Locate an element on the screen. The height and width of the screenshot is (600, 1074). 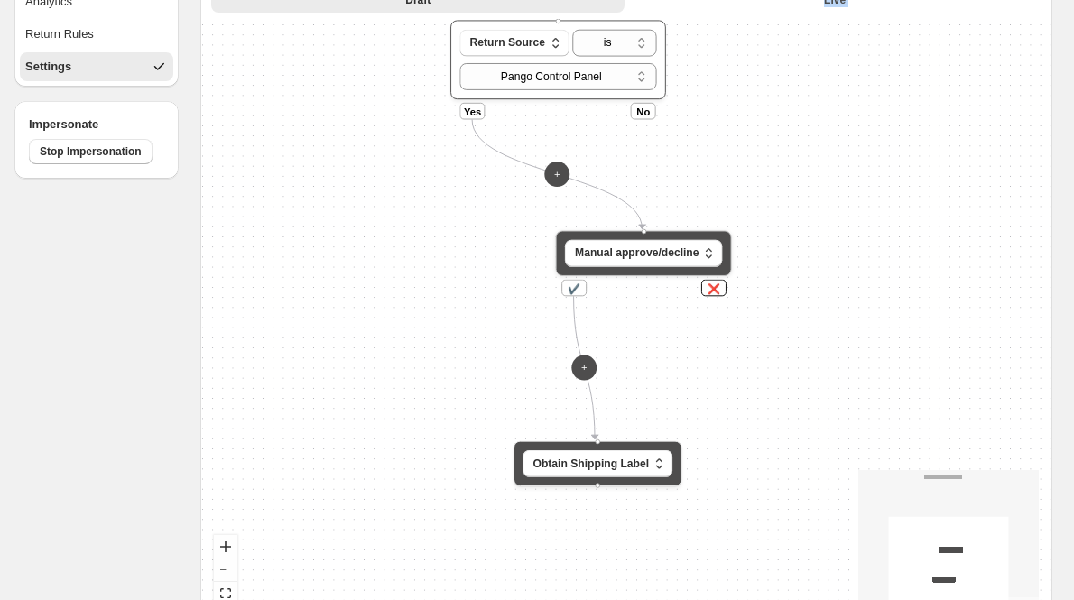
button: Obtain Shipping Label is located at coordinates (598, 464).